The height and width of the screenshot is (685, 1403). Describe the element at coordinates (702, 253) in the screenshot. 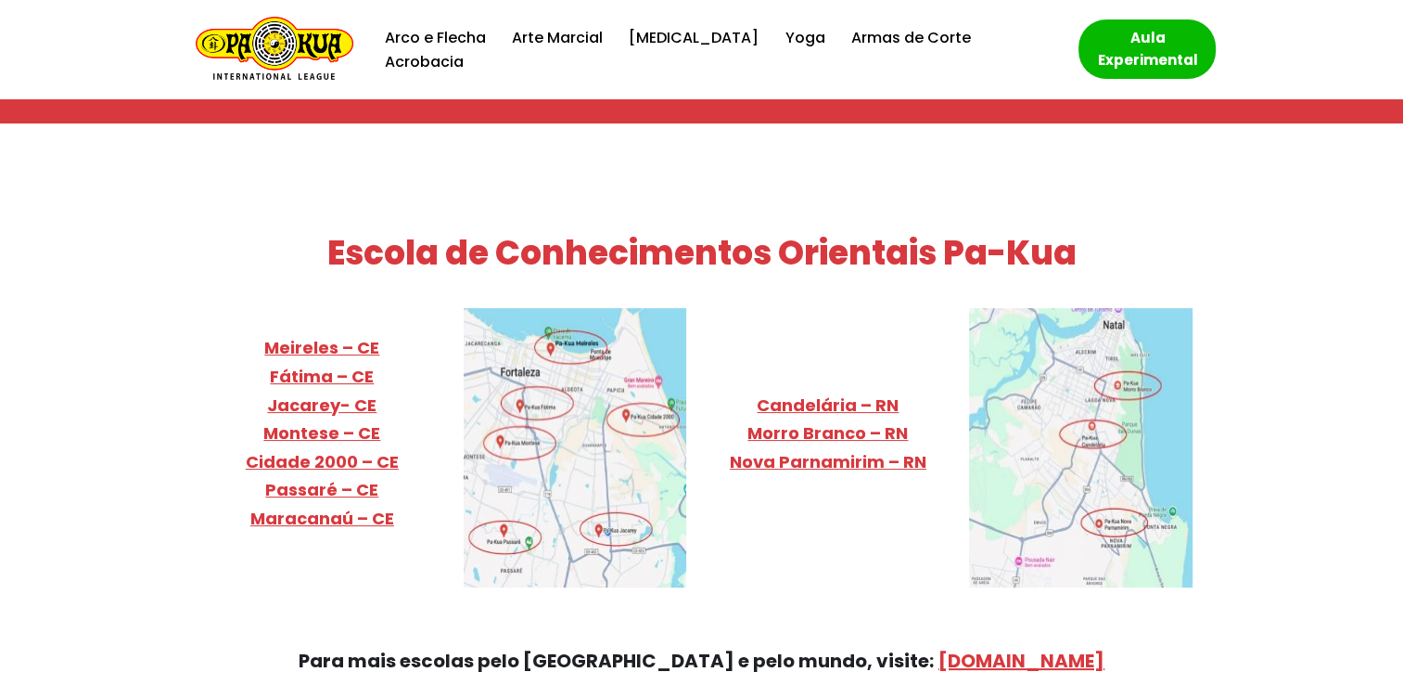

I see `h2: Escola de Conhecimentos Orientais Pa-Kua` at that location.